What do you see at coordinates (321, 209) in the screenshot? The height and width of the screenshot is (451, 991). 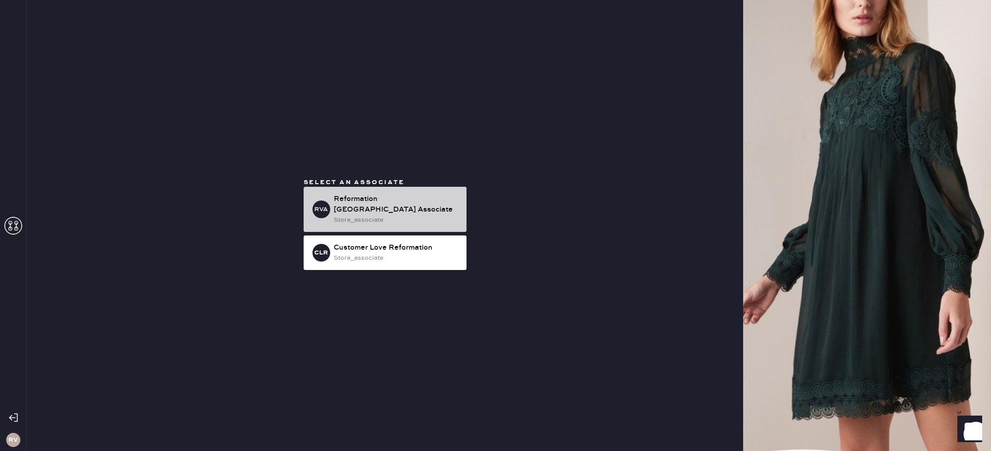 I see `h3: RVA` at bounding box center [321, 209].